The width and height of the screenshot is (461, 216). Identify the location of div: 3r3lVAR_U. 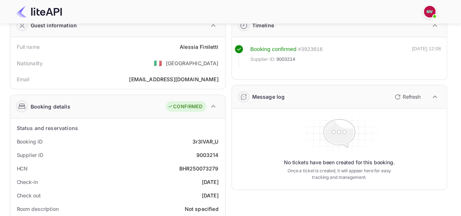
(205, 141).